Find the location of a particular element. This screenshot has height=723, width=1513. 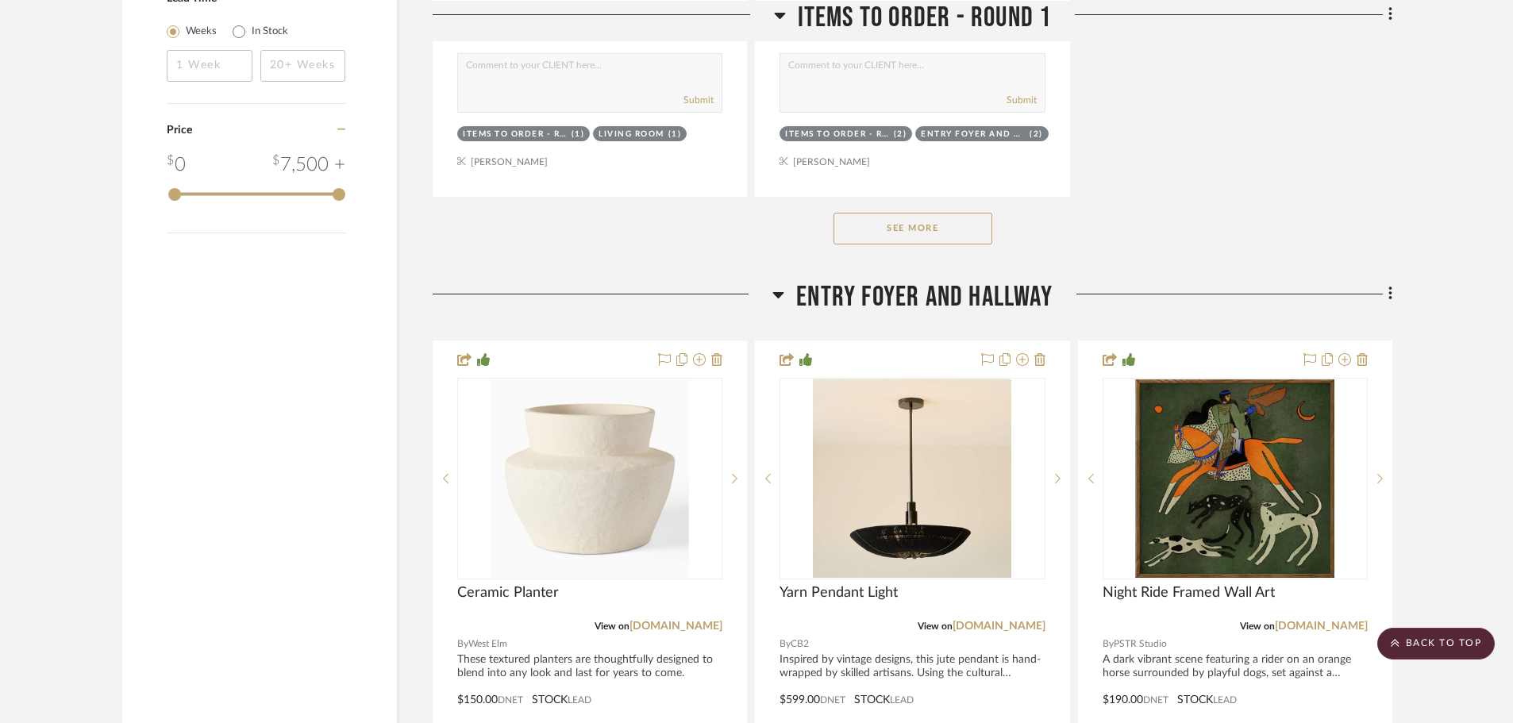

span: Price is located at coordinates (179, 130).